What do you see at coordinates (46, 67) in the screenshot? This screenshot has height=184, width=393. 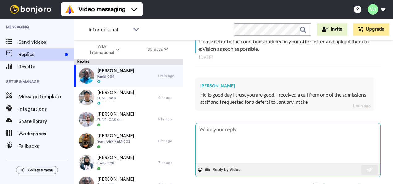 I see `span: Results` at bounding box center [46, 67].